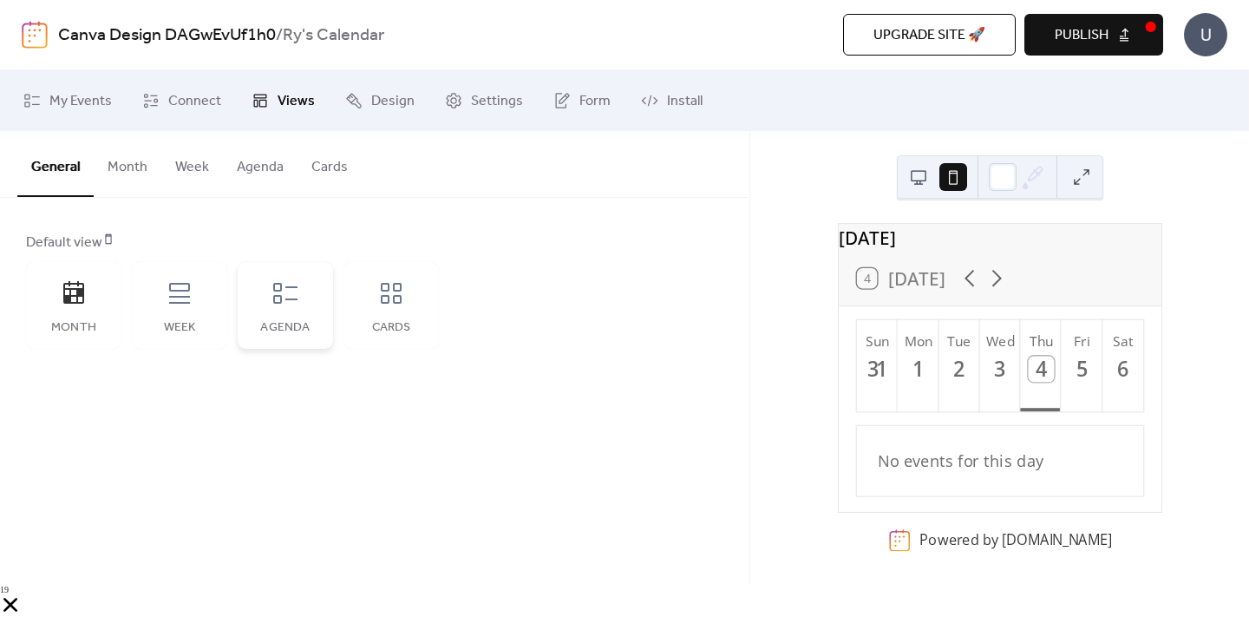  What do you see at coordinates (1041, 341) in the screenshot?
I see `div: Thu` at bounding box center [1041, 341].